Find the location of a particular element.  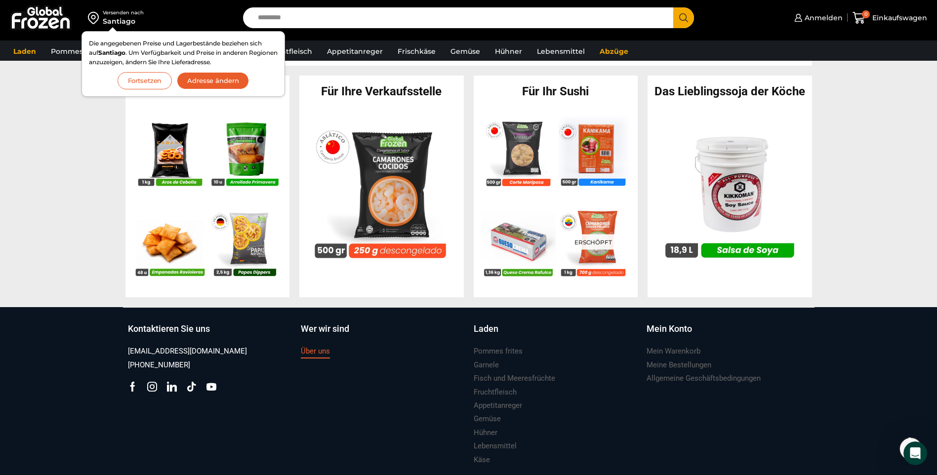

h3: Lebensmittel is located at coordinates (495, 446).